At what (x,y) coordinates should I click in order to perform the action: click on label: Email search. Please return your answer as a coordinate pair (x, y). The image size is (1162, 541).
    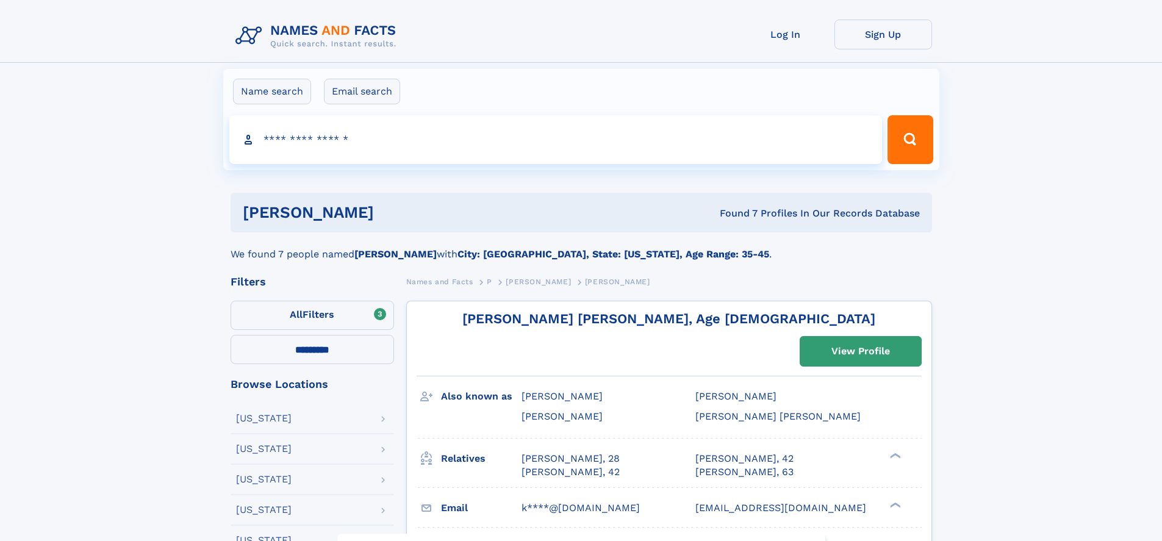
    Looking at the image, I should click on (362, 91).